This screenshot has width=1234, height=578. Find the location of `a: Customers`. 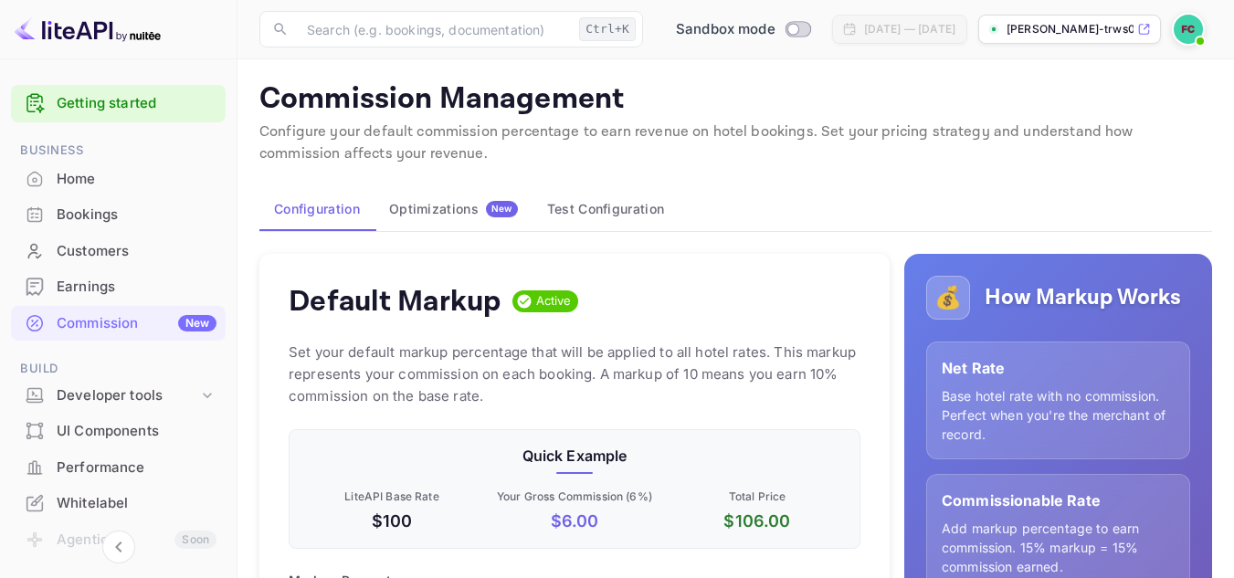

a: Customers is located at coordinates (118, 250).